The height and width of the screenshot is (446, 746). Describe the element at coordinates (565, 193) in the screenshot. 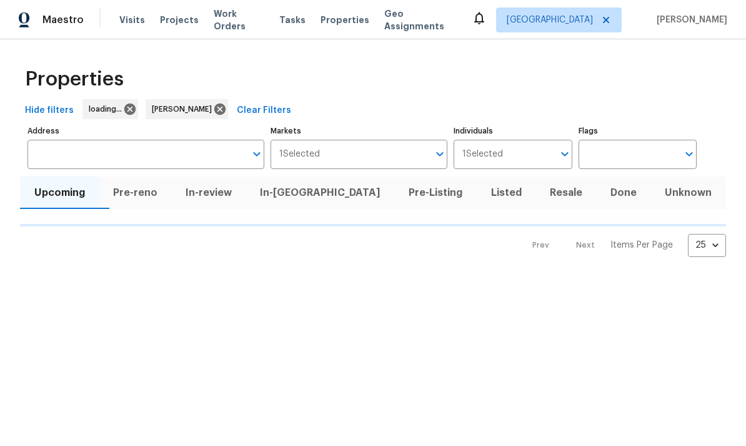

I see `span: Resale` at that location.